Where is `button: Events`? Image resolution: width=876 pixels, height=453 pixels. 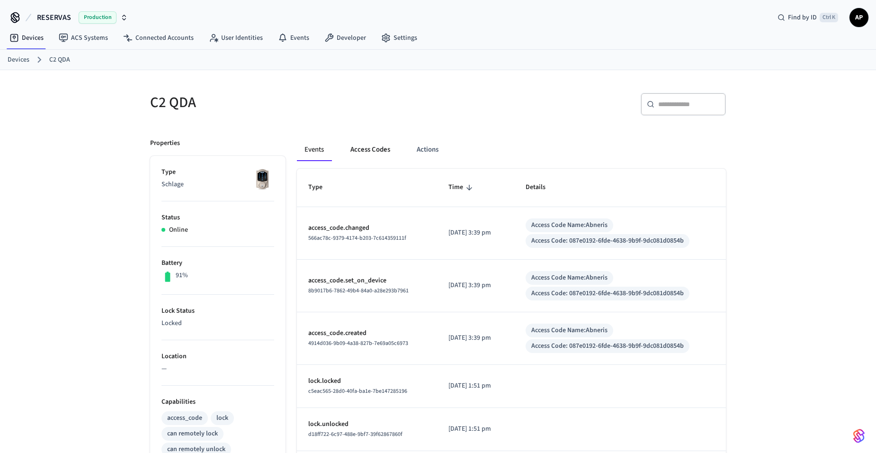 button: Events is located at coordinates (314, 150).